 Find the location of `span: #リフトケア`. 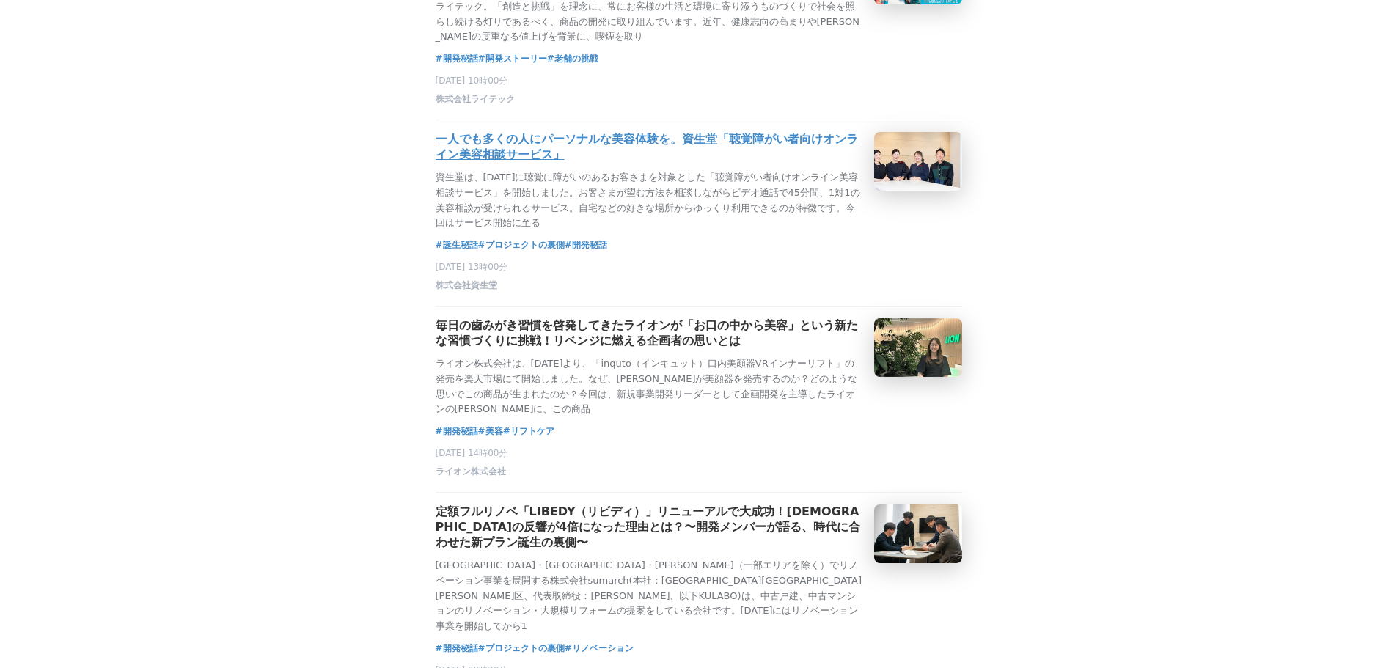

span: #リフトケア is located at coordinates (529, 431).